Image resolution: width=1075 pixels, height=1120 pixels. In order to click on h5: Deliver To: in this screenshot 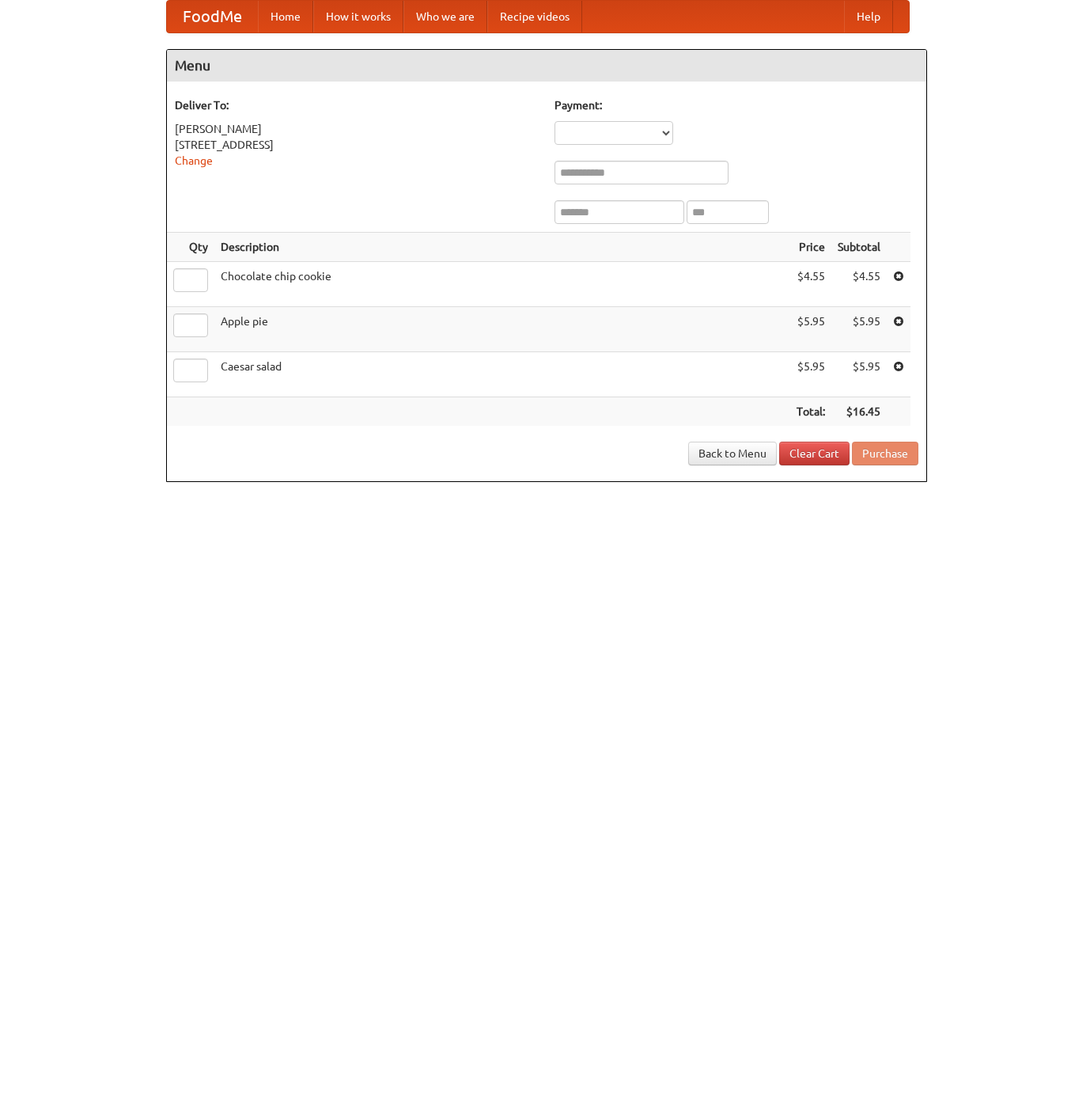, I will do `click(357, 105)`.